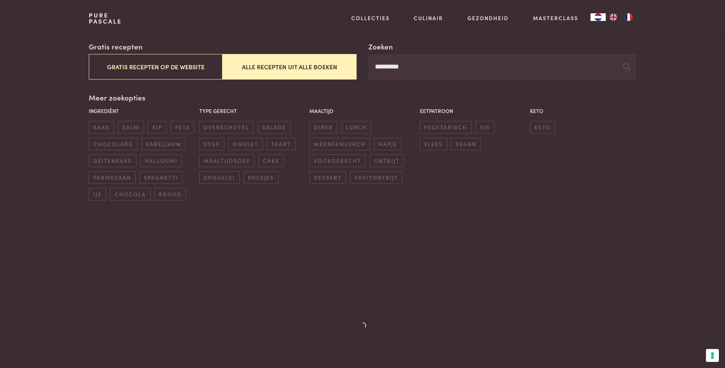  I want to click on span: maaltijdsoep, so click(227, 161).